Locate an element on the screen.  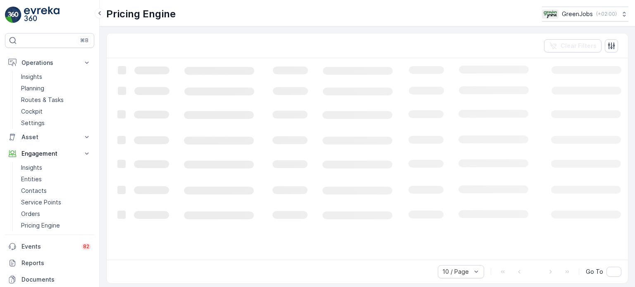
p: Clear Filters is located at coordinates (578, 46).